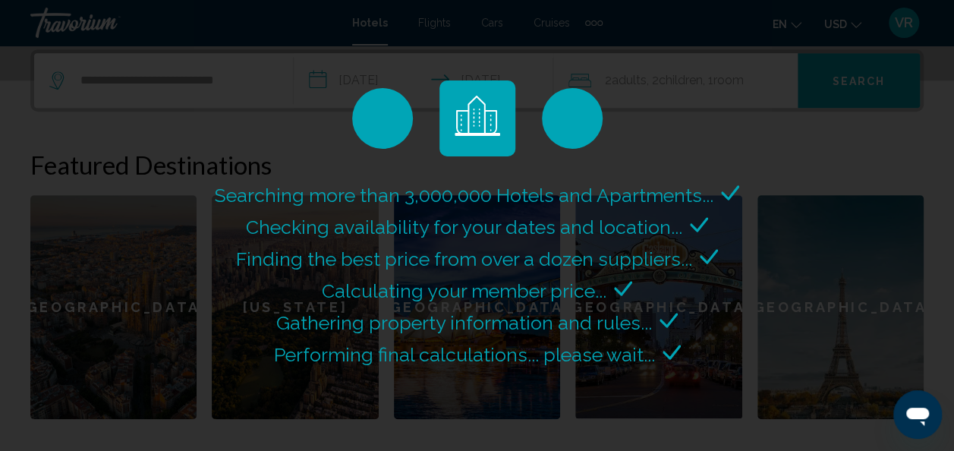 The width and height of the screenshot is (954, 451). Describe the element at coordinates (464, 259) in the screenshot. I see `span: Finding the best price from over a dozen suppliers...` at that location.